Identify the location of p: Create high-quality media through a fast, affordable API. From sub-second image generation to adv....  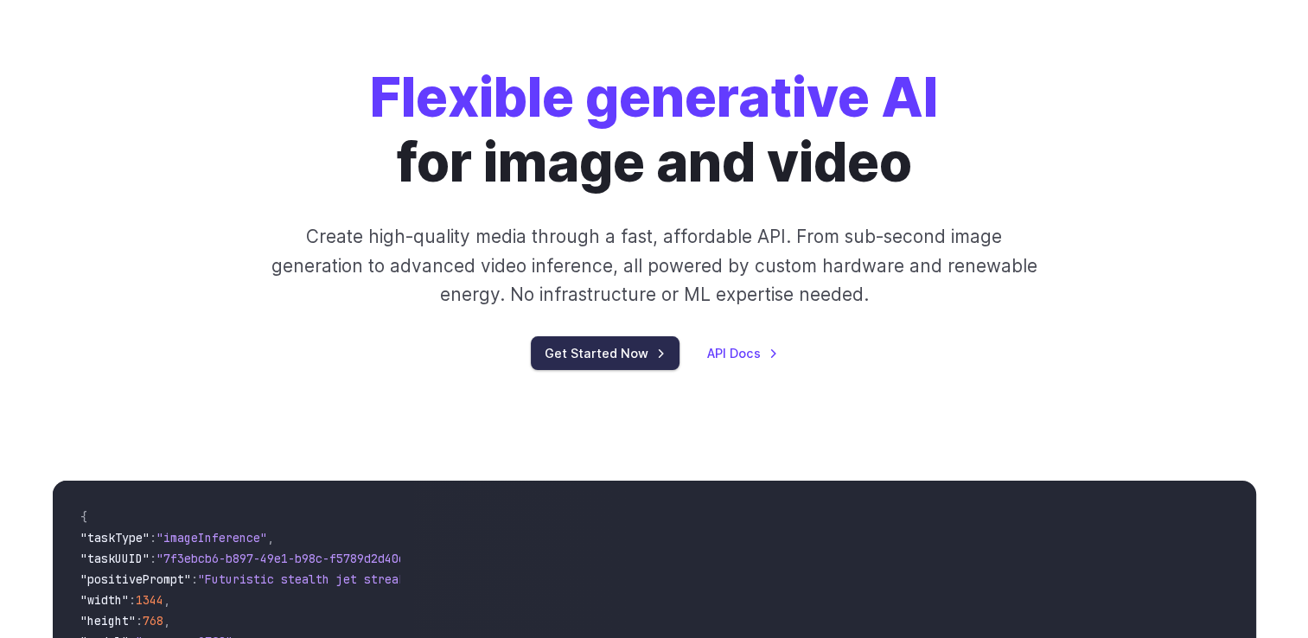
(653, 265).